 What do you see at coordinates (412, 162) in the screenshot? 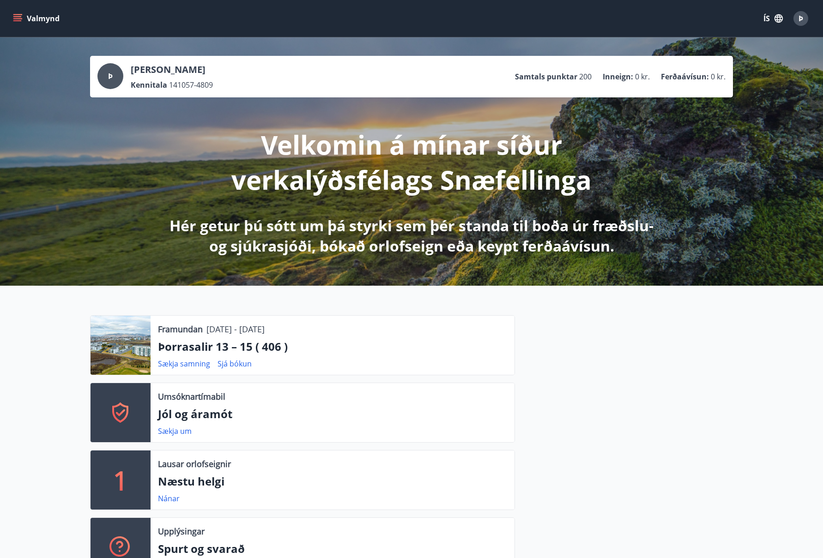
I see `p: Velkomin á mínar síður verkalýðsfélags Snæfellinga` at bounding box center [412, 162].